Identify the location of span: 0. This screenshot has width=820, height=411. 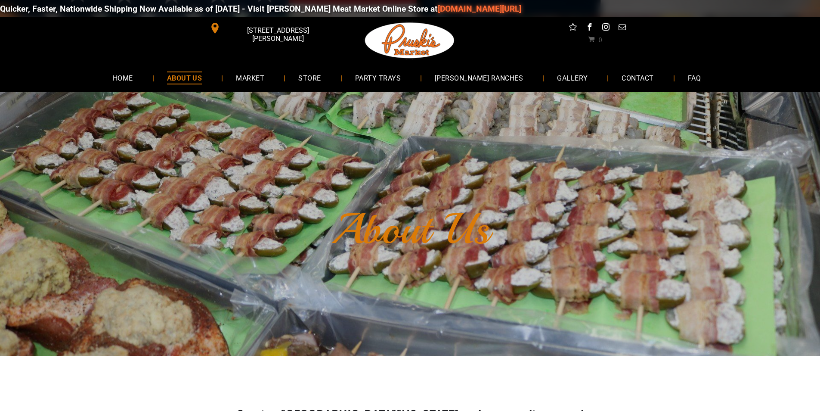
(600, 39).